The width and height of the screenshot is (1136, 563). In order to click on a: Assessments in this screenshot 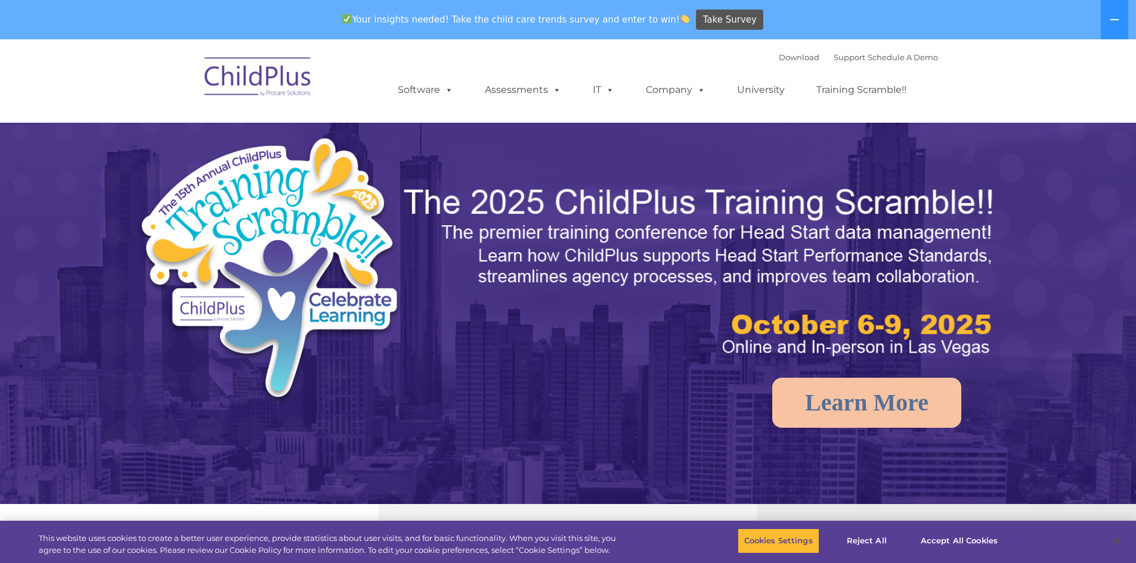, I will do `click(523, 90)`.